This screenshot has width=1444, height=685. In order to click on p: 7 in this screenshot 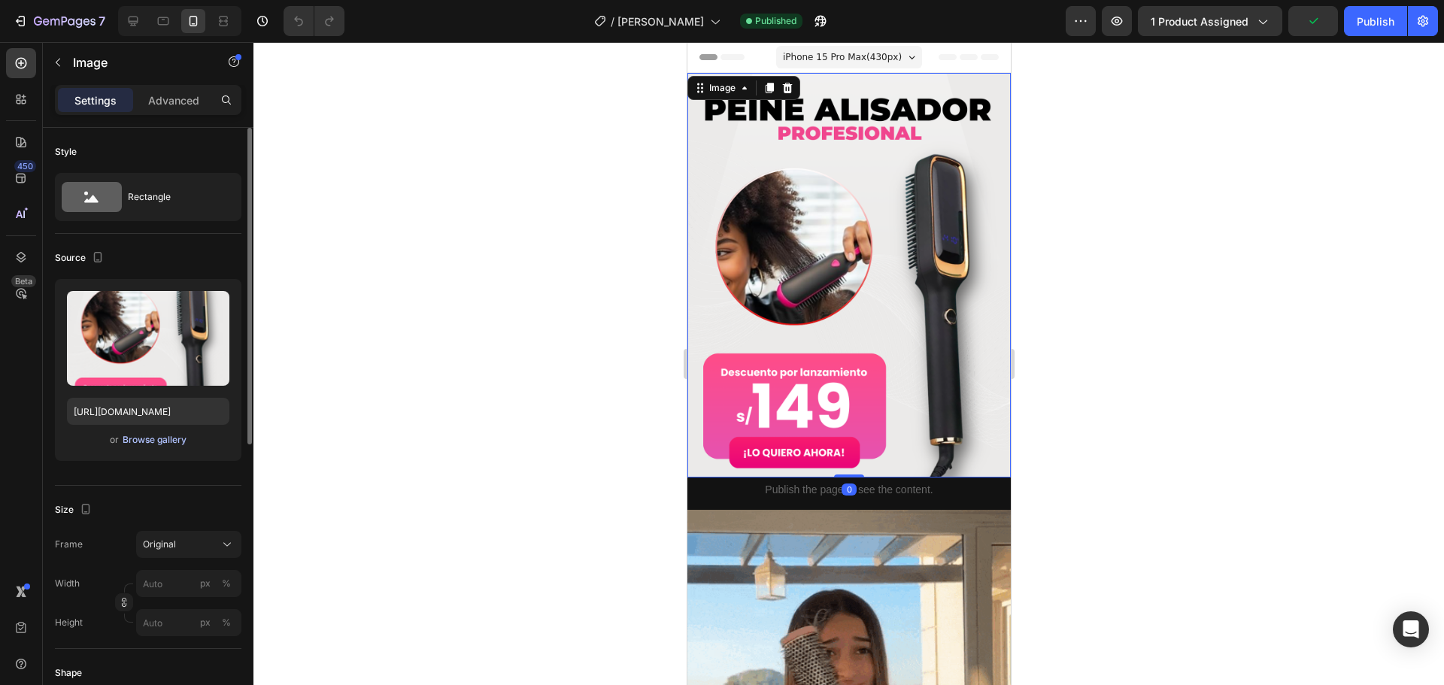, I will do `click(102, 21)`.